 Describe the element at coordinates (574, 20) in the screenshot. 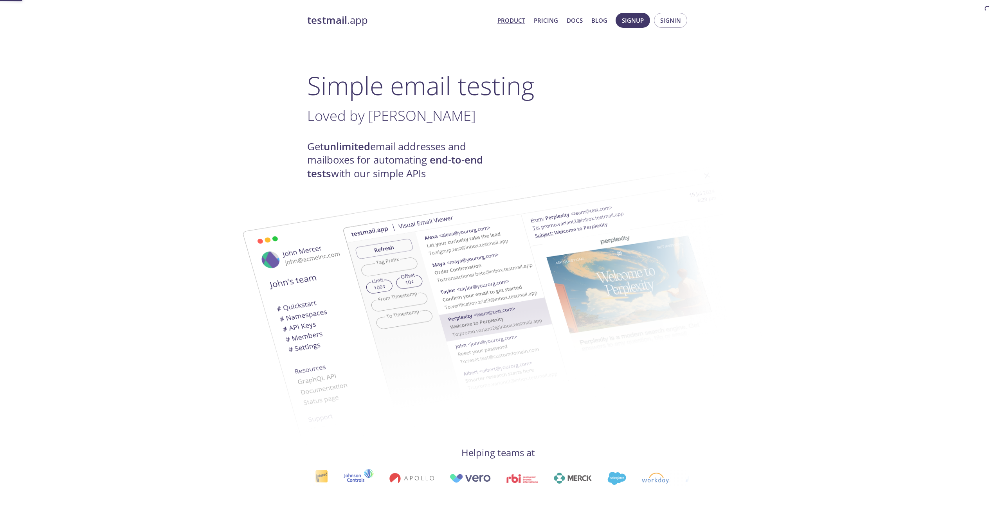

I see `a: Docs` at that location.